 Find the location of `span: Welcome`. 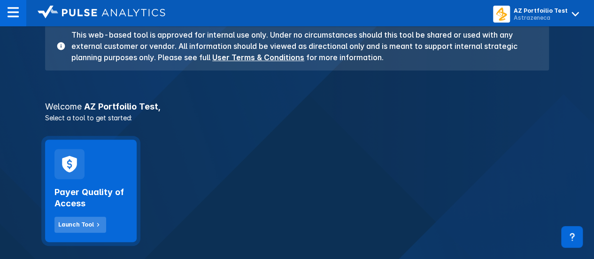

span: Welcome is located at coordinates (63, 106).